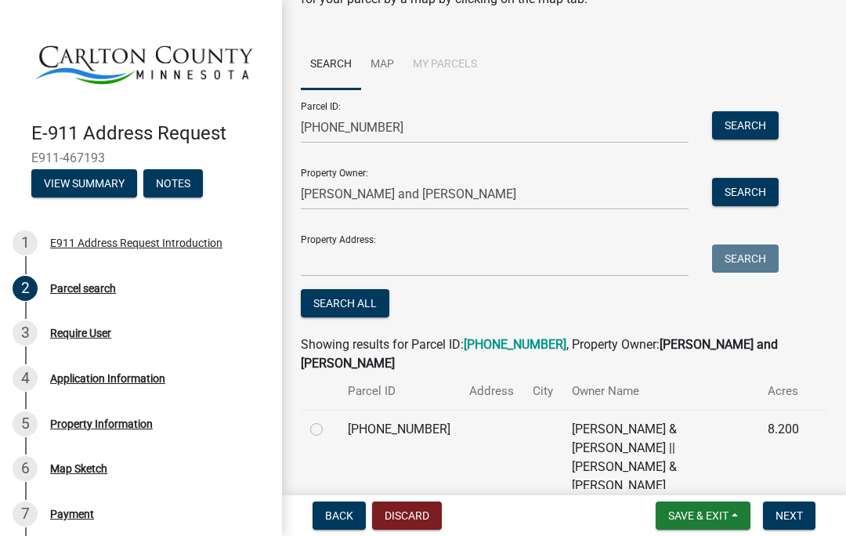  Describe the element at coordinates (25, 243) in the screenshot. I see `div: 1` at that location.